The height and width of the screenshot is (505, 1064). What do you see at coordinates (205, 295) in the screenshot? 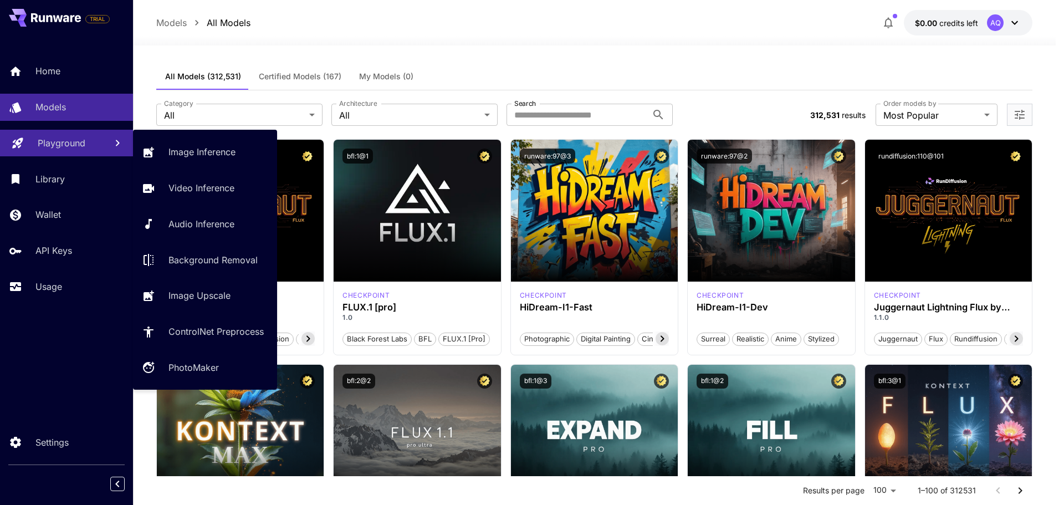
I see `a: Image Upscale` at bounding box center [205, 295].